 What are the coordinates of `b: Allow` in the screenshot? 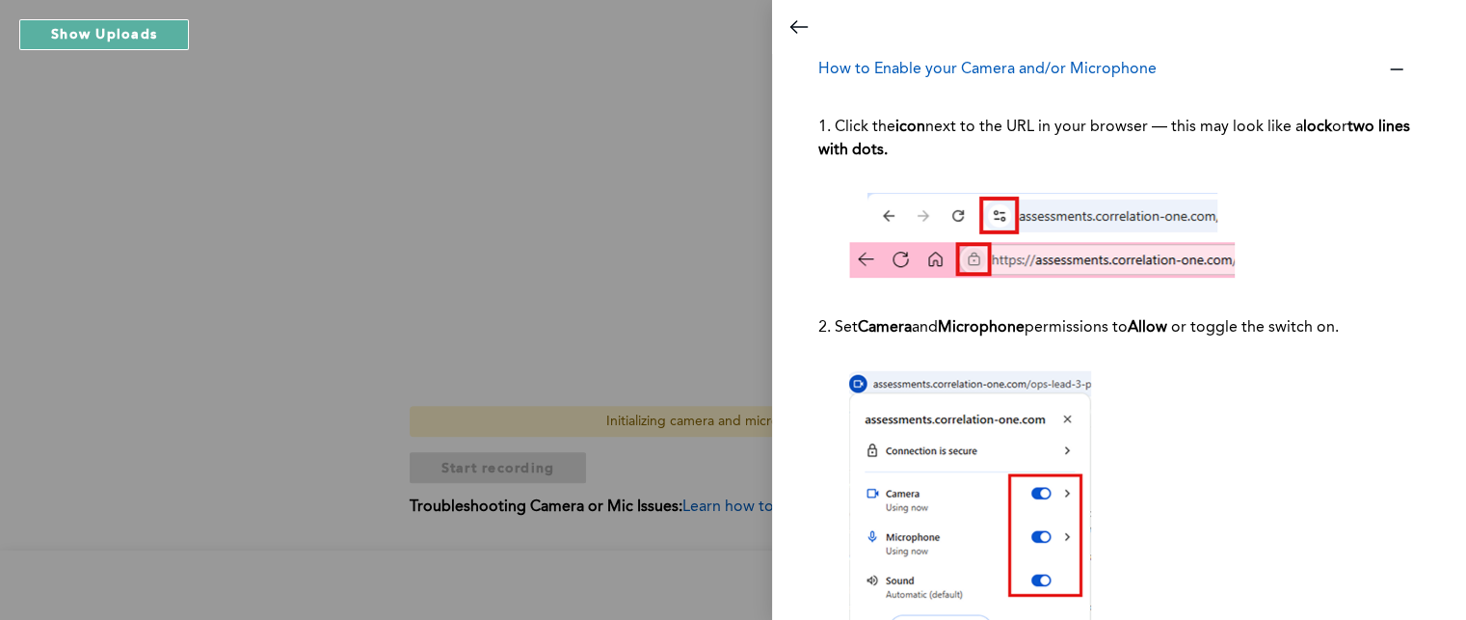 It's located at (1147, 328).